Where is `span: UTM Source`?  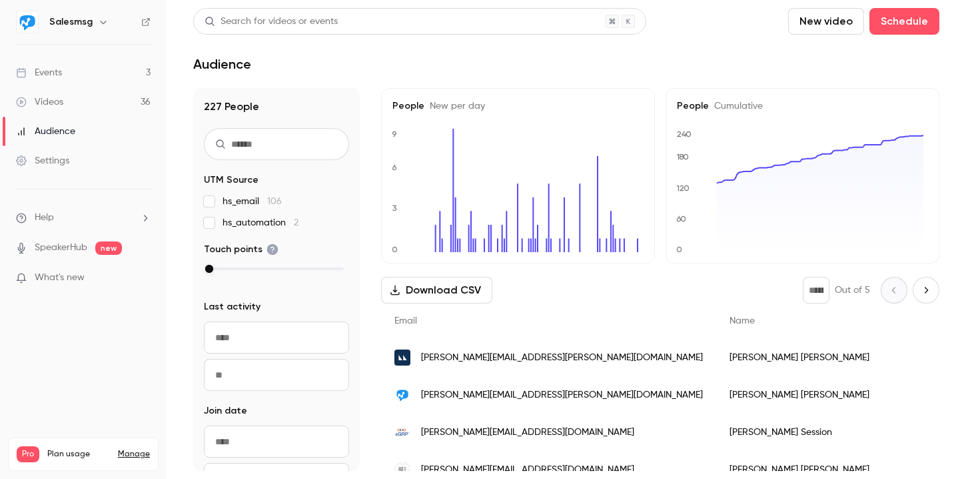 span: UTM Source is located at coordinates (231, 180).